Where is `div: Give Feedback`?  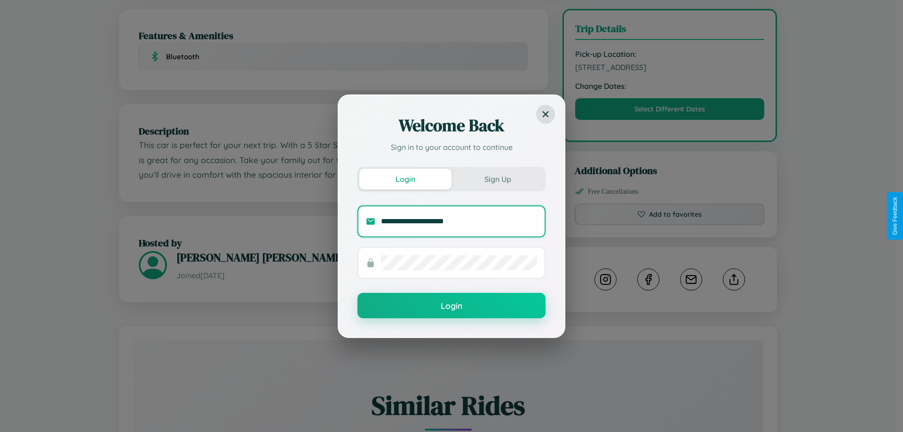 div: Give Feedback is located at coordinates (895, 216).